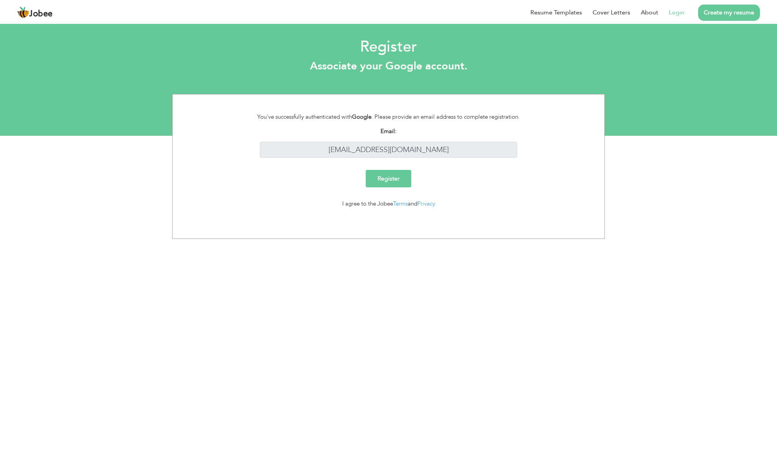 The height and width of the screenshot is (452, 777). What do you see at coordinates (426, 204) in the screenshot?
I see `a: Privacy` at bounding box center [426, 204].